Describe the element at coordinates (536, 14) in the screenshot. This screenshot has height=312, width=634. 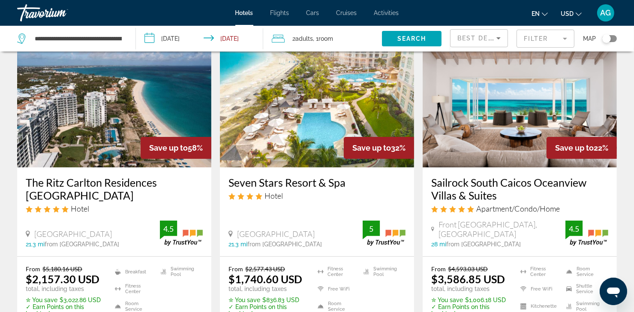
I see `span: en` at that location.